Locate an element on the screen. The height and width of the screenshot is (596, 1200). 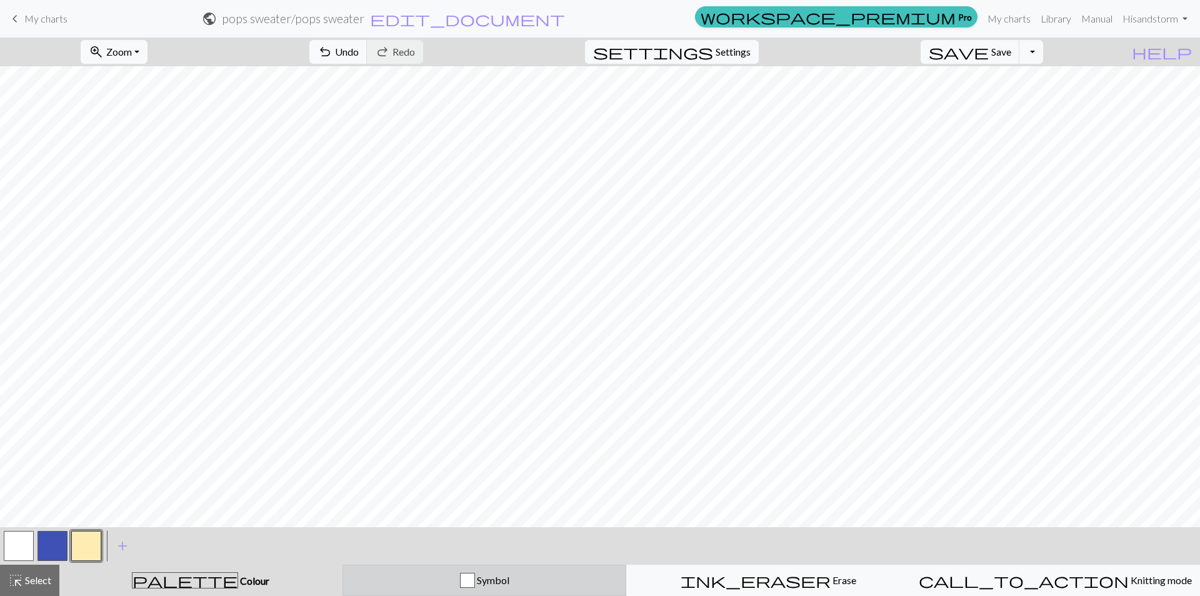
button: SettingsSettings is located at coordinates (672, 52).